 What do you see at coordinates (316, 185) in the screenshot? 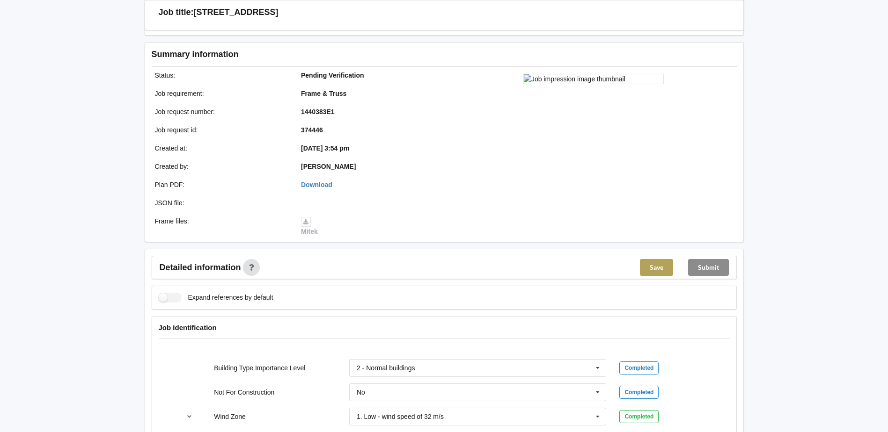
I see `a: Download` at bounding box center [316, 185].